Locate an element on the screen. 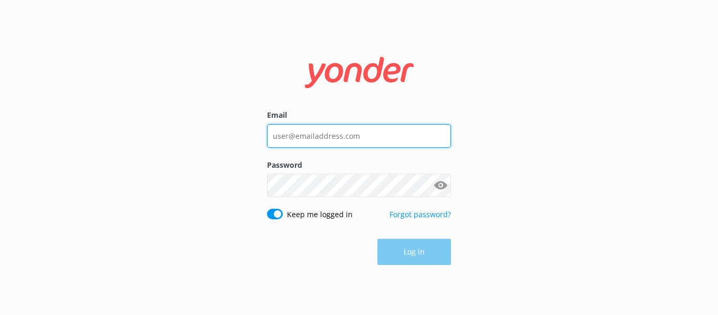 This screenshot has height=315, width=718. button: Show password is located at coordinates (440, 185).